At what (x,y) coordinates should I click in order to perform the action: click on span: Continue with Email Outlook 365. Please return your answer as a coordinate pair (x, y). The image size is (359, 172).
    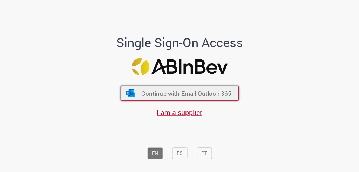
    Looking at the image, I should click on (186, 93).